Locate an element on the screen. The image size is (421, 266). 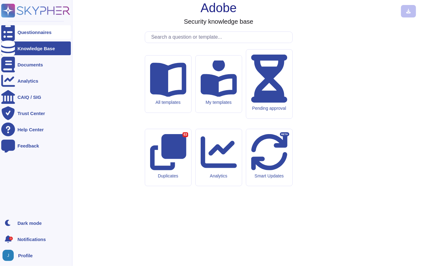
button: user is located at coordinates (10, 256).